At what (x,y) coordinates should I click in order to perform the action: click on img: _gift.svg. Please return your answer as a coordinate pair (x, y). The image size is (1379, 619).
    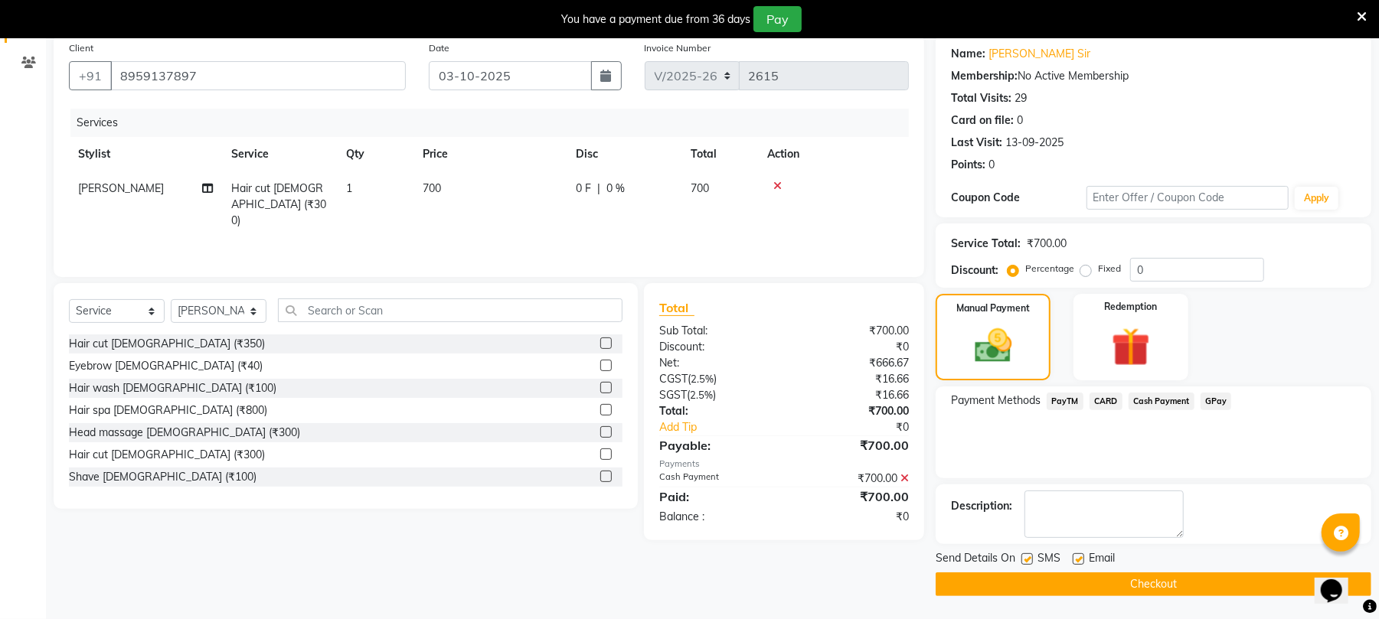
    Looking at the image, I should click on (1131, 347).